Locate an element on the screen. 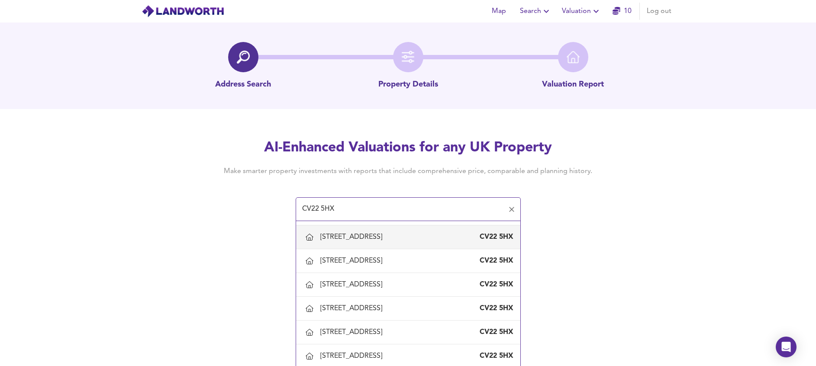 The image size is (816, 366). p: Property Details is located at coordinates (408, 85).